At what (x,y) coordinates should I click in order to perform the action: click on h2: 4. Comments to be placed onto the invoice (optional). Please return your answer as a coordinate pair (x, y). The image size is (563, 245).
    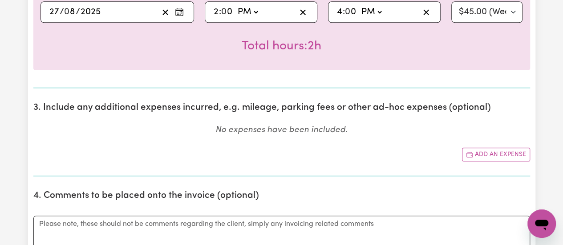
    Looking at the image, I should click on (282, 196).